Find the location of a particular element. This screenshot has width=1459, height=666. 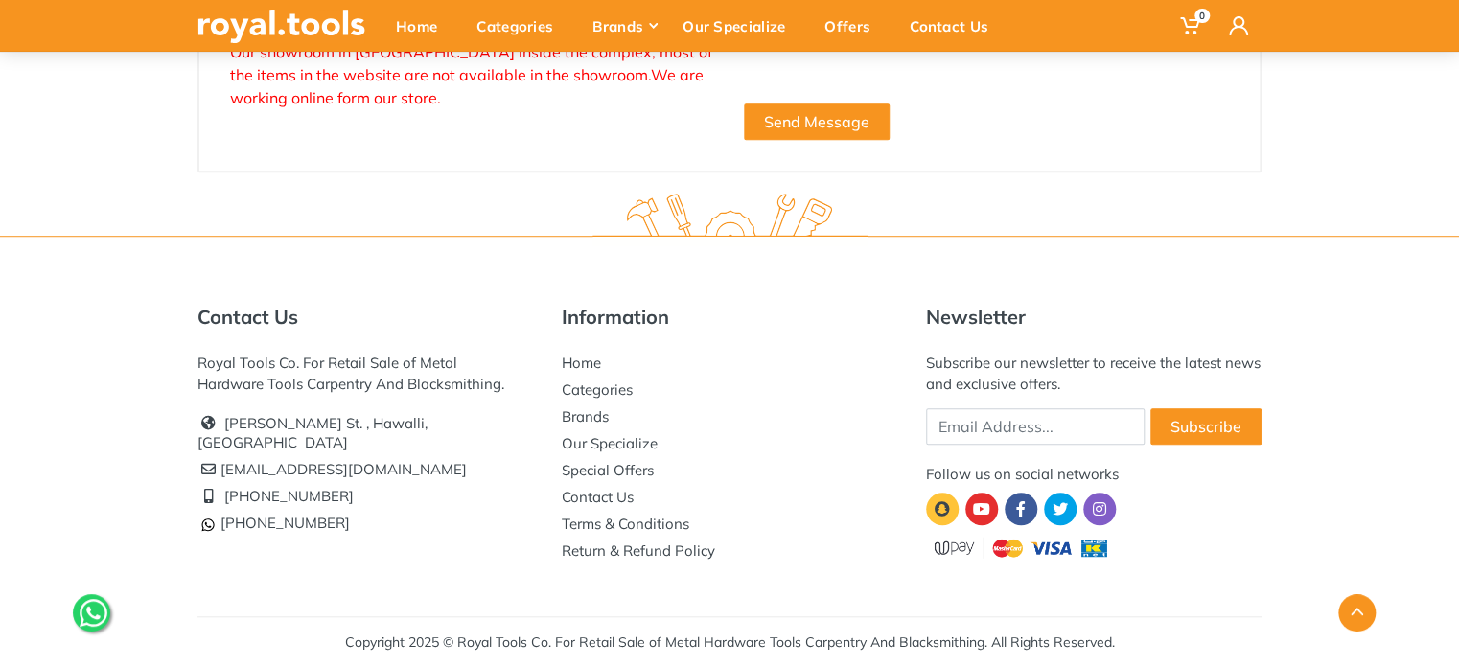

a: Categories is located at coordinates (597, 389).